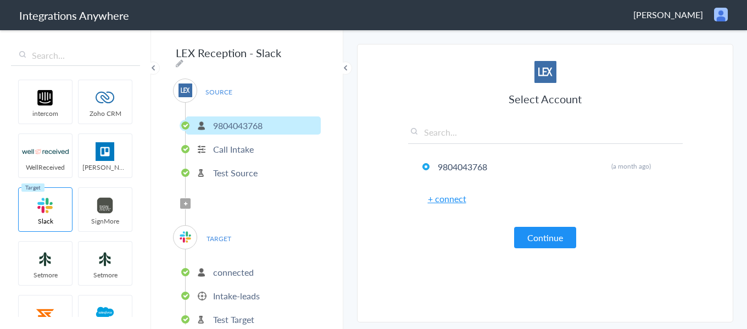 The height and width of the screenshot is (329, 747). What do you see at coordinates (105, 113) in the screenshot?
I see `span: Zoho CRM` at bounding box center [105, 113].